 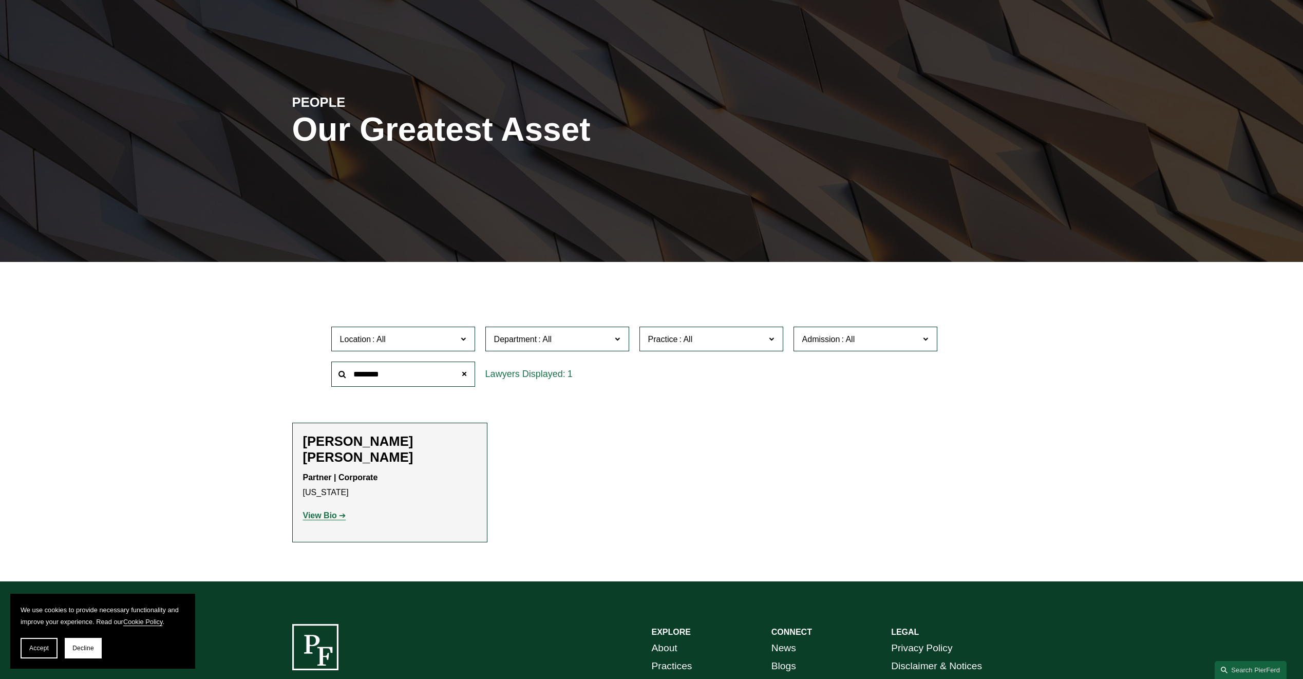 What do you see at coordinates (937, 666) in the screenshot?
I see `a: Disclaimer & Notices` at bounding box center [937, 666].